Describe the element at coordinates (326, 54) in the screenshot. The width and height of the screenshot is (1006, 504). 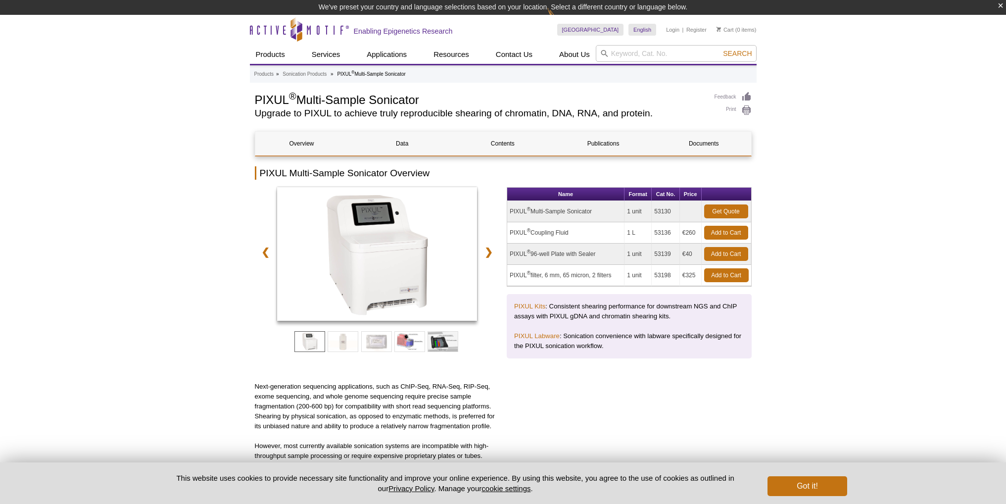
I see `a: Services` at that location.